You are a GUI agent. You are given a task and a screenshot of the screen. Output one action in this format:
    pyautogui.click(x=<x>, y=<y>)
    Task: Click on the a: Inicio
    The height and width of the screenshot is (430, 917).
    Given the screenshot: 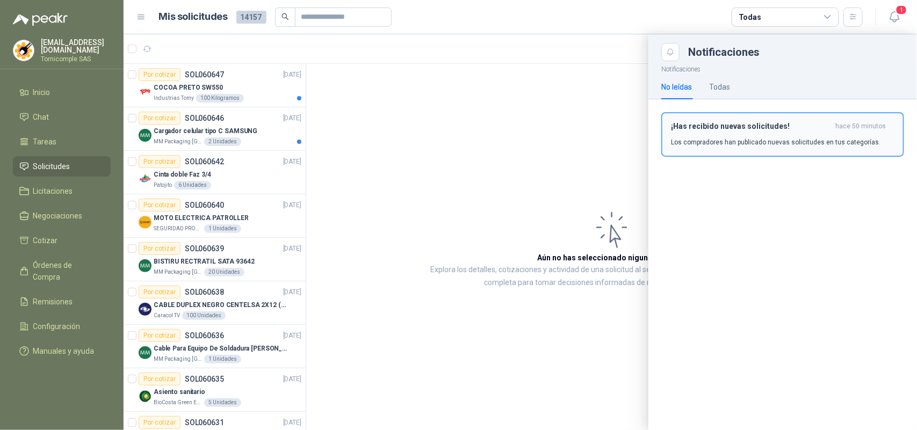 What is the action you would take?
    pyautogui.click(x=62, y=92)
    